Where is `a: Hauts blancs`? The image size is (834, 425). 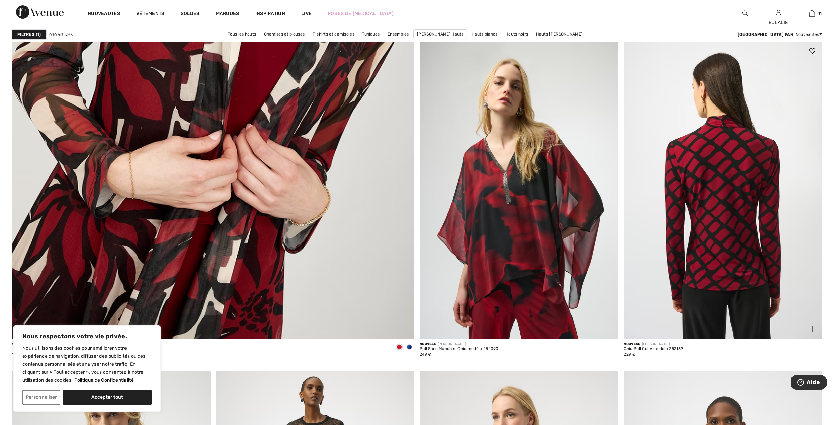 a: Hauts blancs is located at coordinates (485, 34).